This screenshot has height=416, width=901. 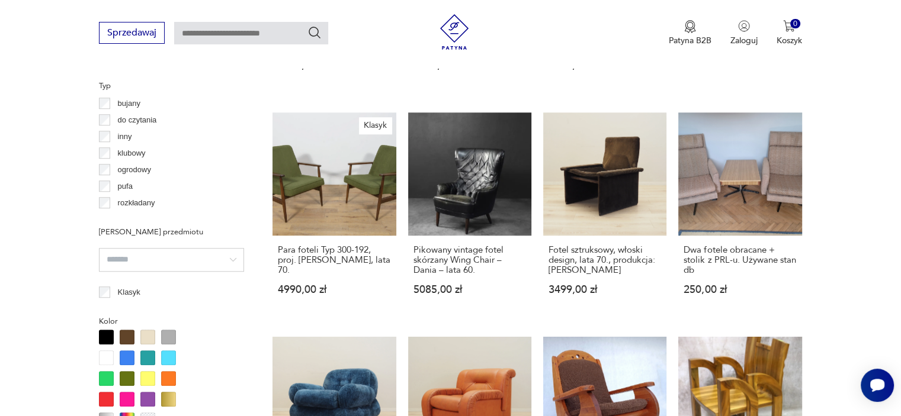 I want to click on p: 5085,00 zł, so click(x=469, y=290).